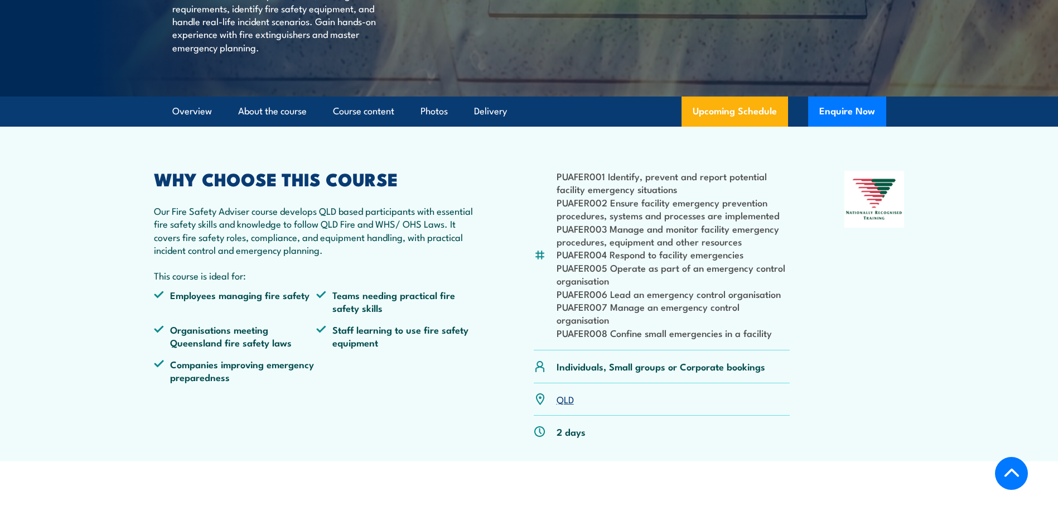 This screenshot has width=1058, height=520. What do you see at coordinates (317, 230) in the screenshot?
I see `p: Our Fire Safety Adviser course develops QLD based participants with essential fire safety skills ...` at bounding box center [317, 230].